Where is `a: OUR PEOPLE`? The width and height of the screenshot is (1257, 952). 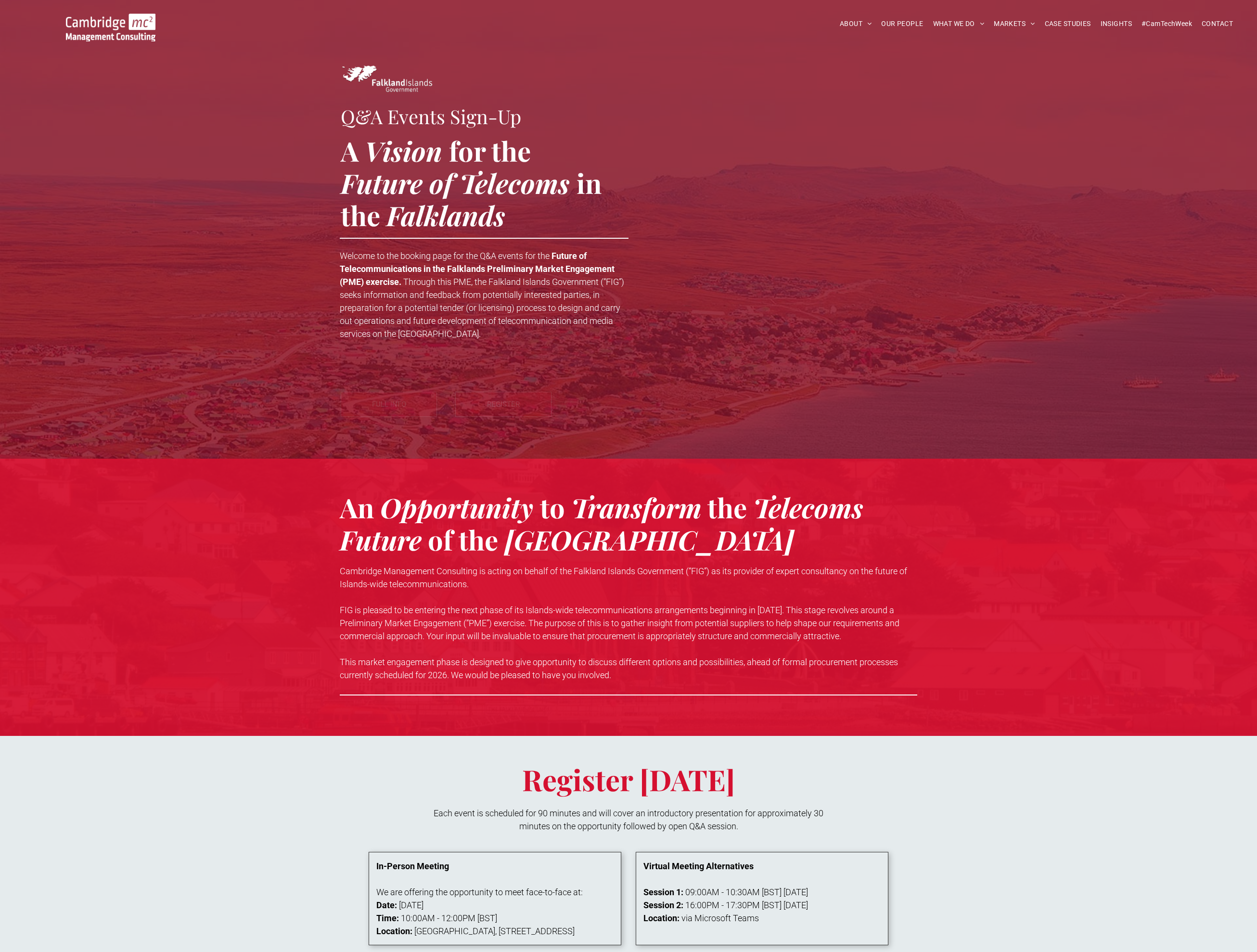 a: OUR PEOPLE is located at coordinates (902, 23).